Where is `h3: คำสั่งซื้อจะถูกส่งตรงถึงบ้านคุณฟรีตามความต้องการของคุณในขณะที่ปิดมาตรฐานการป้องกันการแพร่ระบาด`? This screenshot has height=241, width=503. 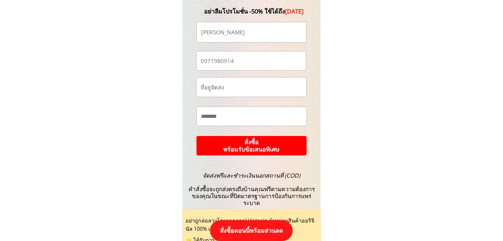 h3: คำสั่งซื้อจะถูกส่งตรงถึงบ้านคุณฟรีตามความต้องการของคุณในขณะที่ปิดมาตรฐานการป้องกันการแพร่ระบาด is located at coordinates (252, 190).